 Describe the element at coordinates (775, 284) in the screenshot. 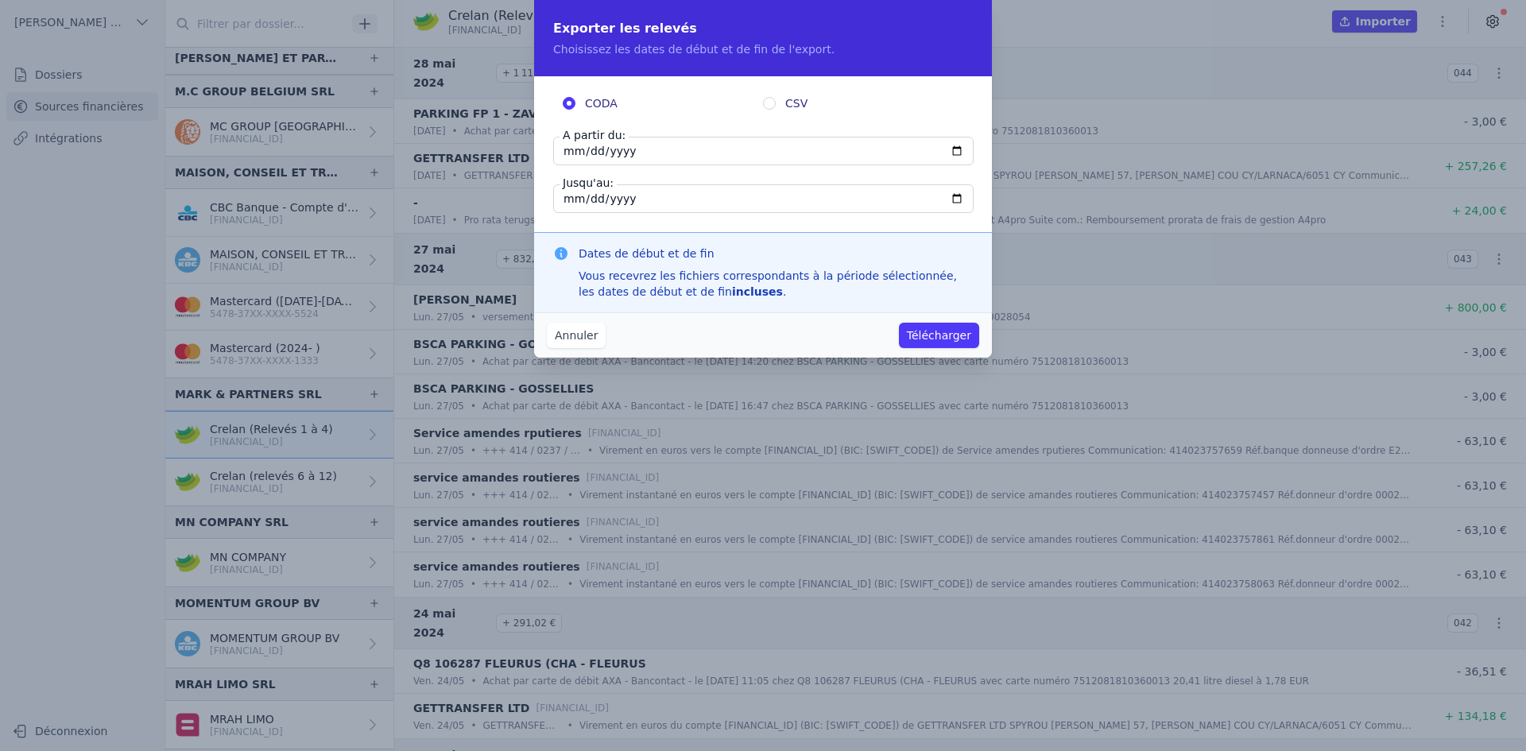

I see `div: Vous recevrez les fichiers correspondants à la période sélectionnée, les dates de début et de fin .` at that location.